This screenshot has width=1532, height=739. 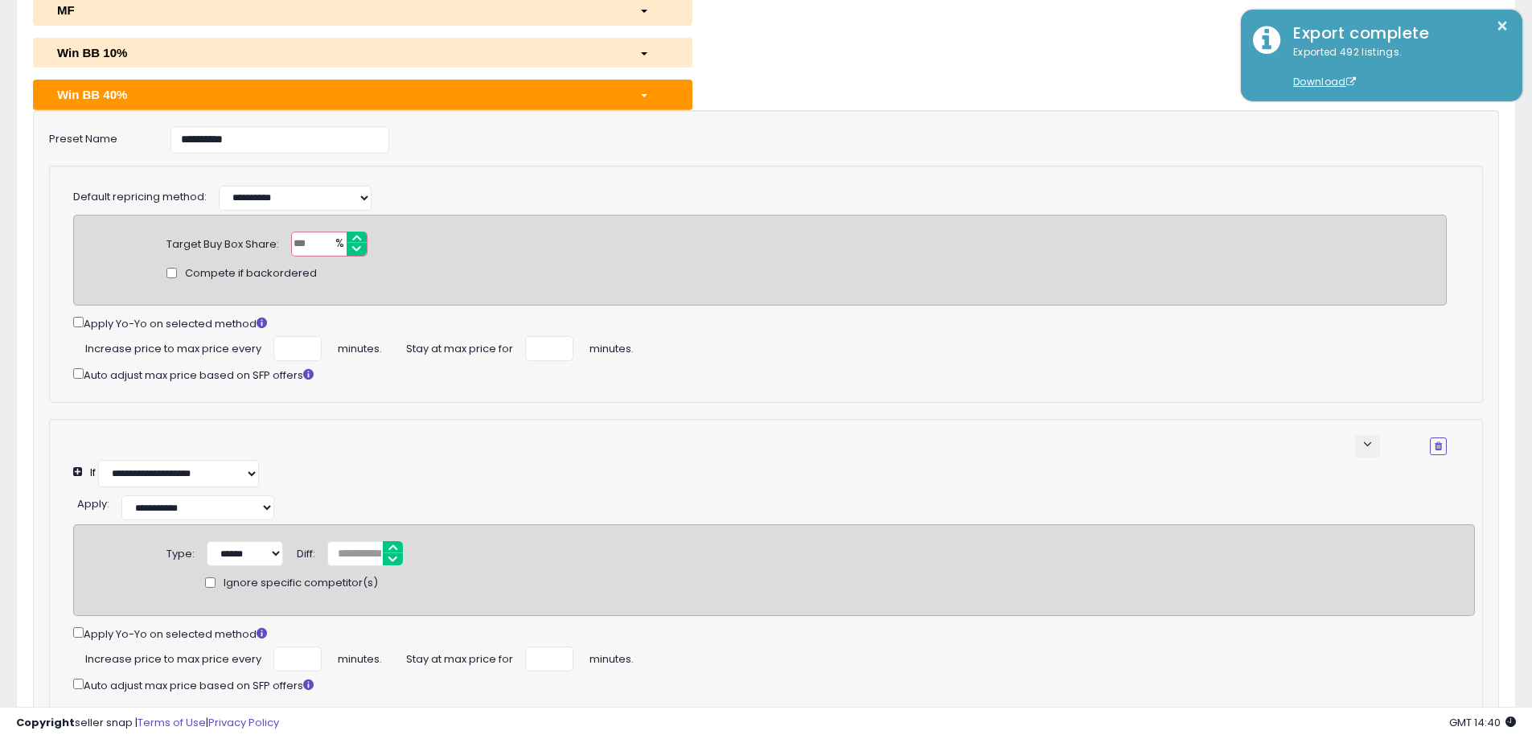 What do you see at coordinates (301, 583) in the screenshot?
I see `span: Ignore specific competitor(s)` at bounding box center [301, 583].